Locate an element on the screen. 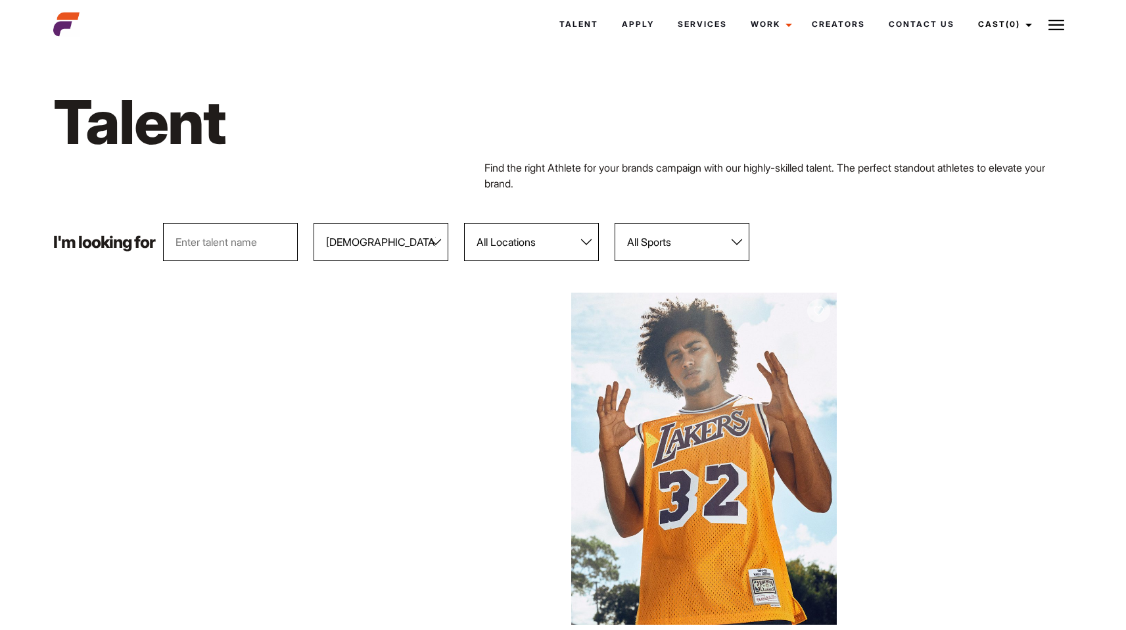 The image size is (1126, 630). a: Work is located at coordinates (769, 24).